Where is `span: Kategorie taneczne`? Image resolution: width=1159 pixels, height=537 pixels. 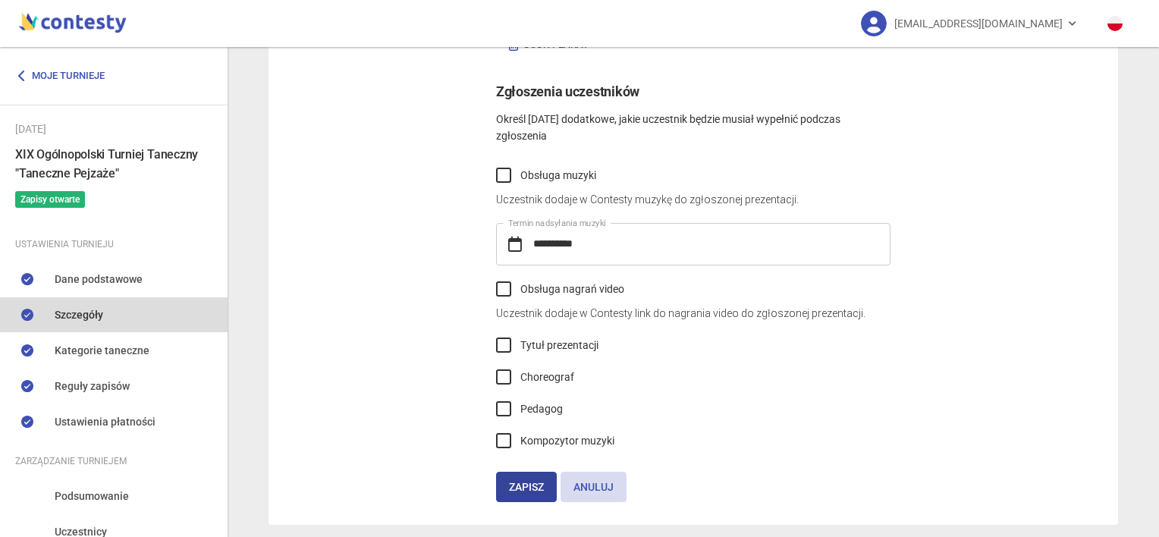 span: Kategorie taneczne is located at coordinates (102, 351).